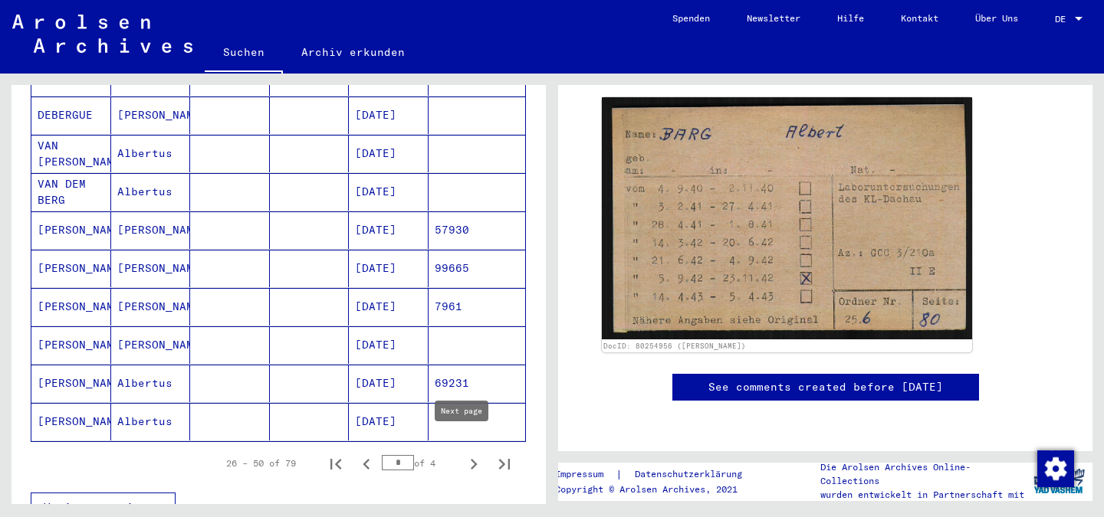  Describe the element at coordinates (244, 54) in the screenshot. I see `a: Suchen` at that location.